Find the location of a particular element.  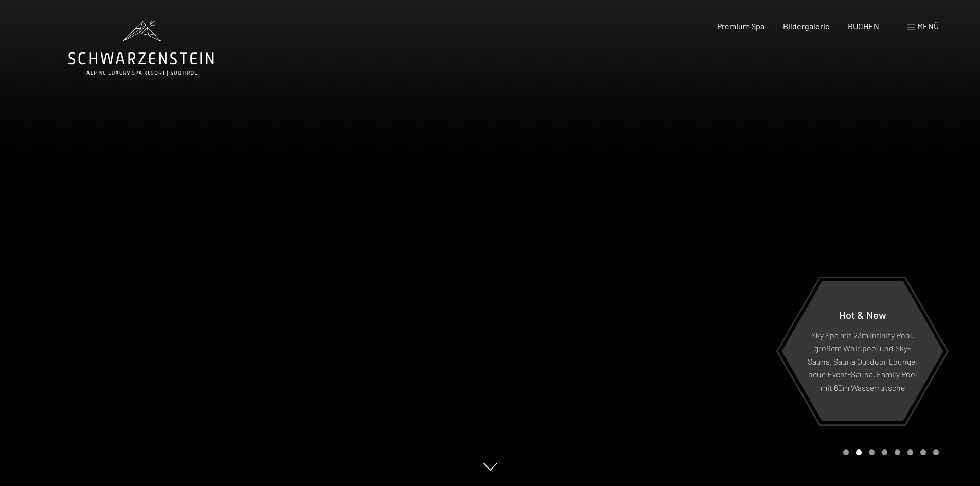

div: Carousel Page 5 is located at coordinates (897, 452).